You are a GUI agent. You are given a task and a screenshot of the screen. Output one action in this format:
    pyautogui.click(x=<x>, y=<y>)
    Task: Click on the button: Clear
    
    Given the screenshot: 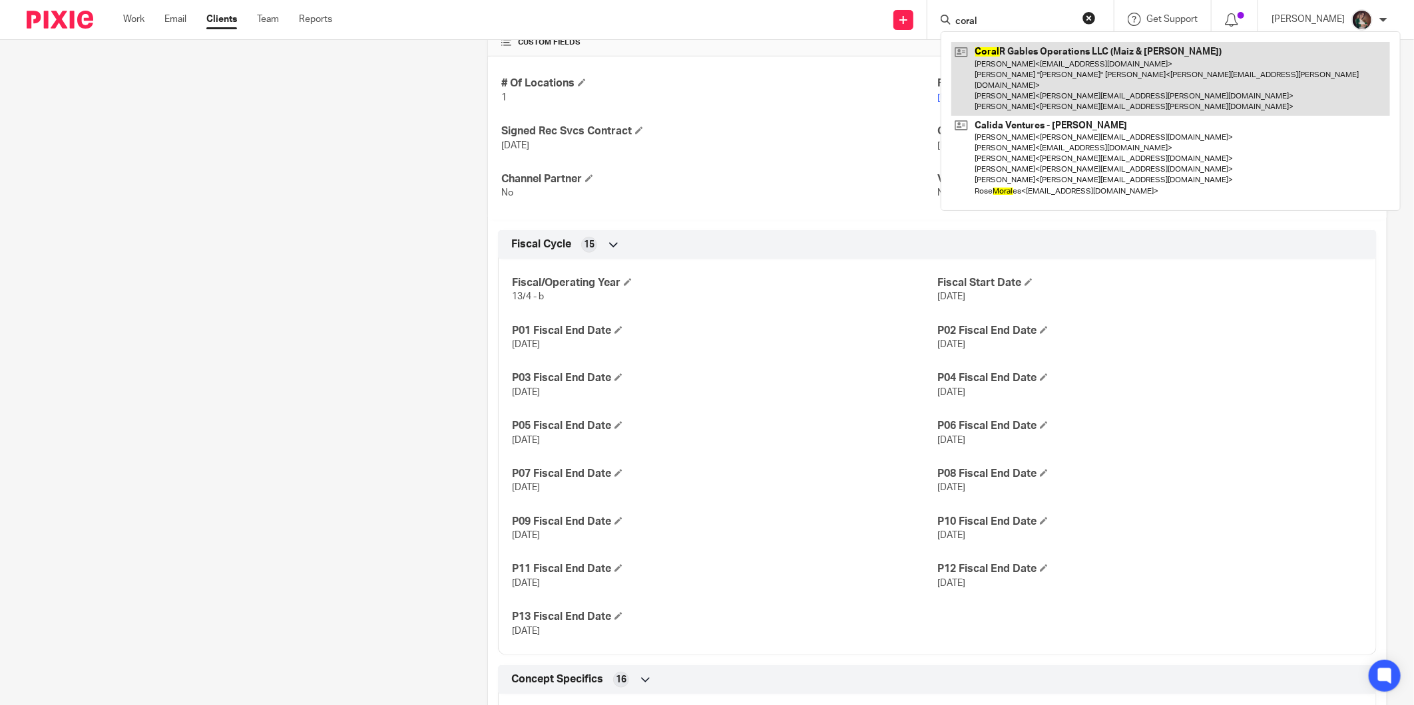 What is the action you would take?
    pyautogui.click(x=1089, y=18)
    